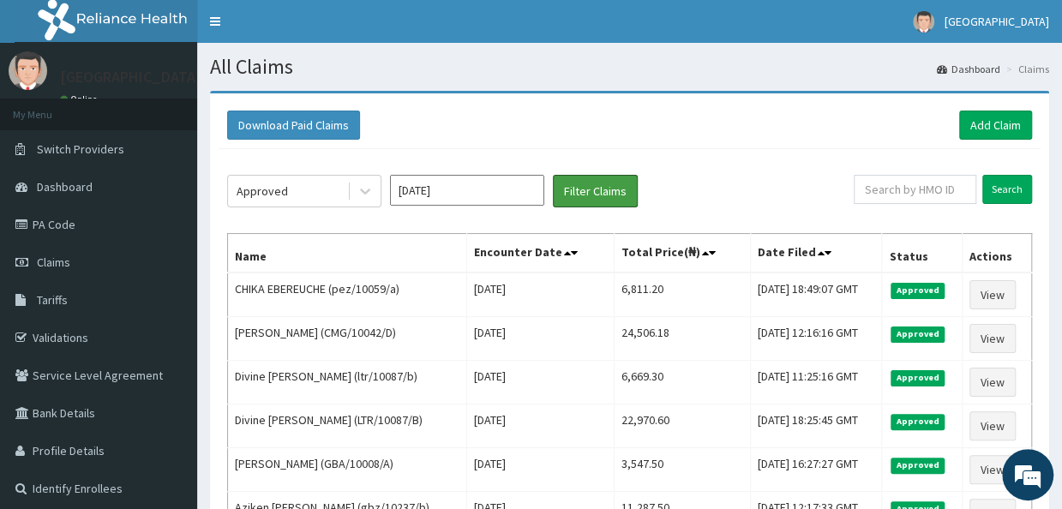 This screenshot has height=509, width=1062. Describe the element at coordinates (921, 254) in the screenshot. I see `th: Status` at that location.